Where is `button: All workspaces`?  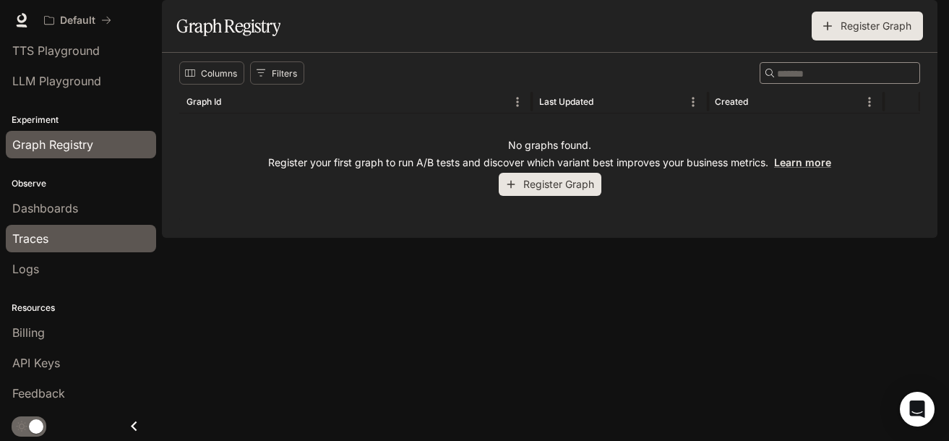
button: All workspaces is located at coordinates (77, 20).